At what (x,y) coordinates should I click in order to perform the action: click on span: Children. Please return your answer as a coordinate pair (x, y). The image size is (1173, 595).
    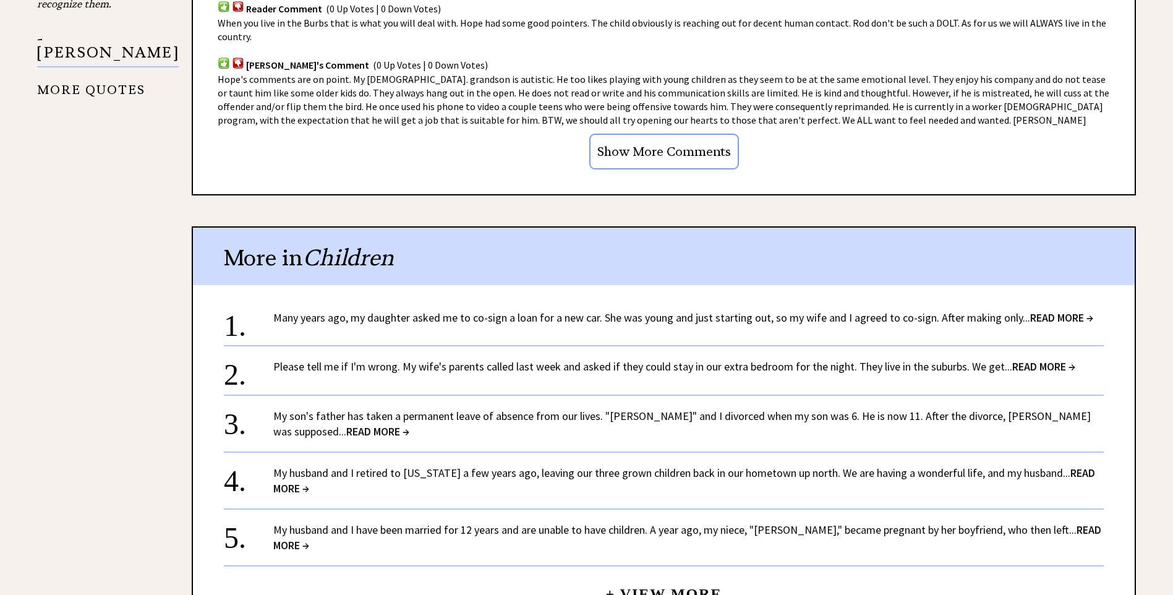
    Looking at the image, I should click on (348, 257).